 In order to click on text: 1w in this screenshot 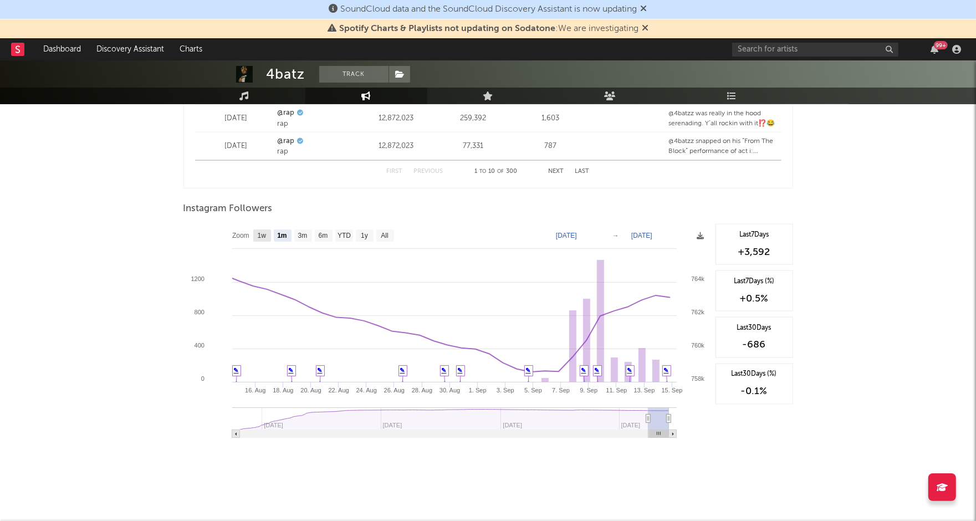, I will do `click(262, 236)`.